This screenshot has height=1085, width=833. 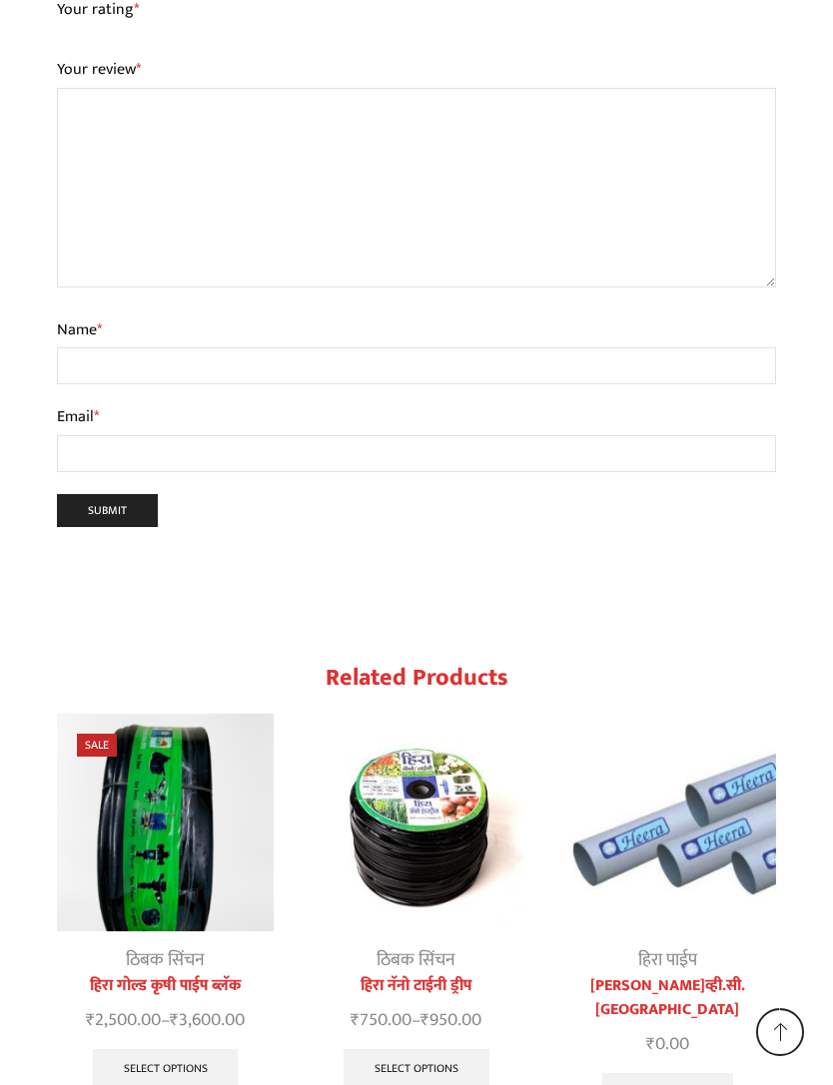 What do you see at coordinates (97, 745) in the screenshot?
I see `span: Sale` at bounding box center [97, 745].